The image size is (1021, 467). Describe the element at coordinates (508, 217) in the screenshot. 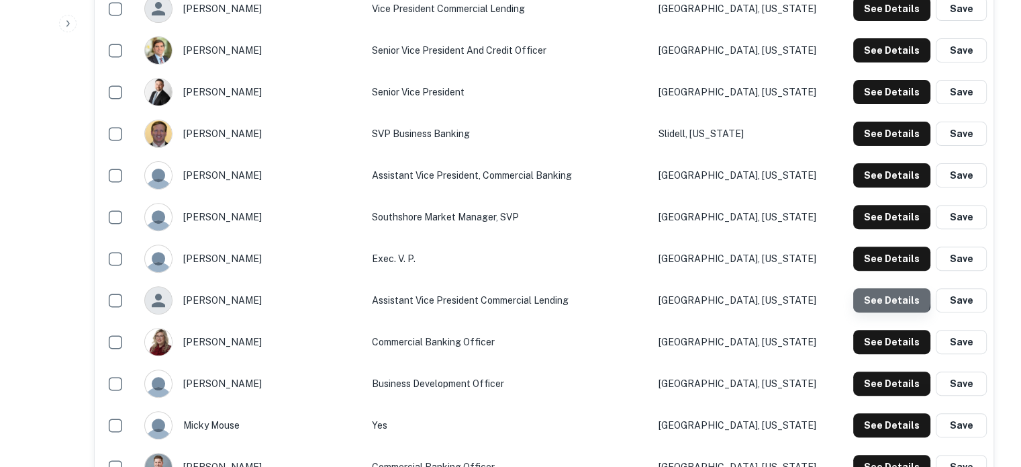

I see `td: Southshore Market Manager, SVP` at that location.